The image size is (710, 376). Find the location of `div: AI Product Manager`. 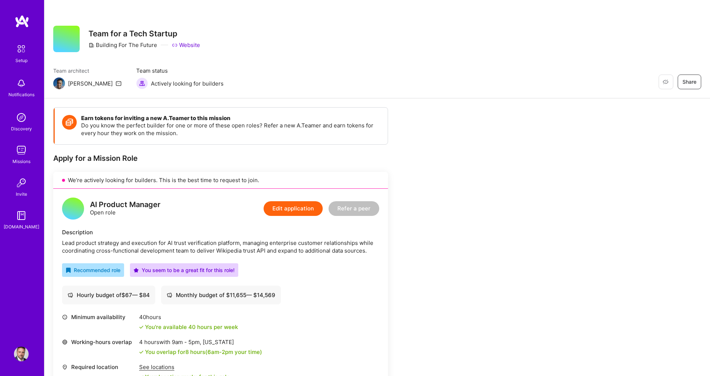

div: AI Product Manager is located at coordinates (125, 205).